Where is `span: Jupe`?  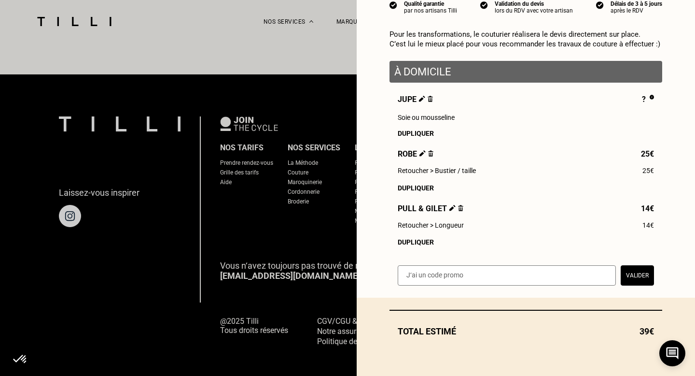 span: Jupe is located at coordinates (415, 100).